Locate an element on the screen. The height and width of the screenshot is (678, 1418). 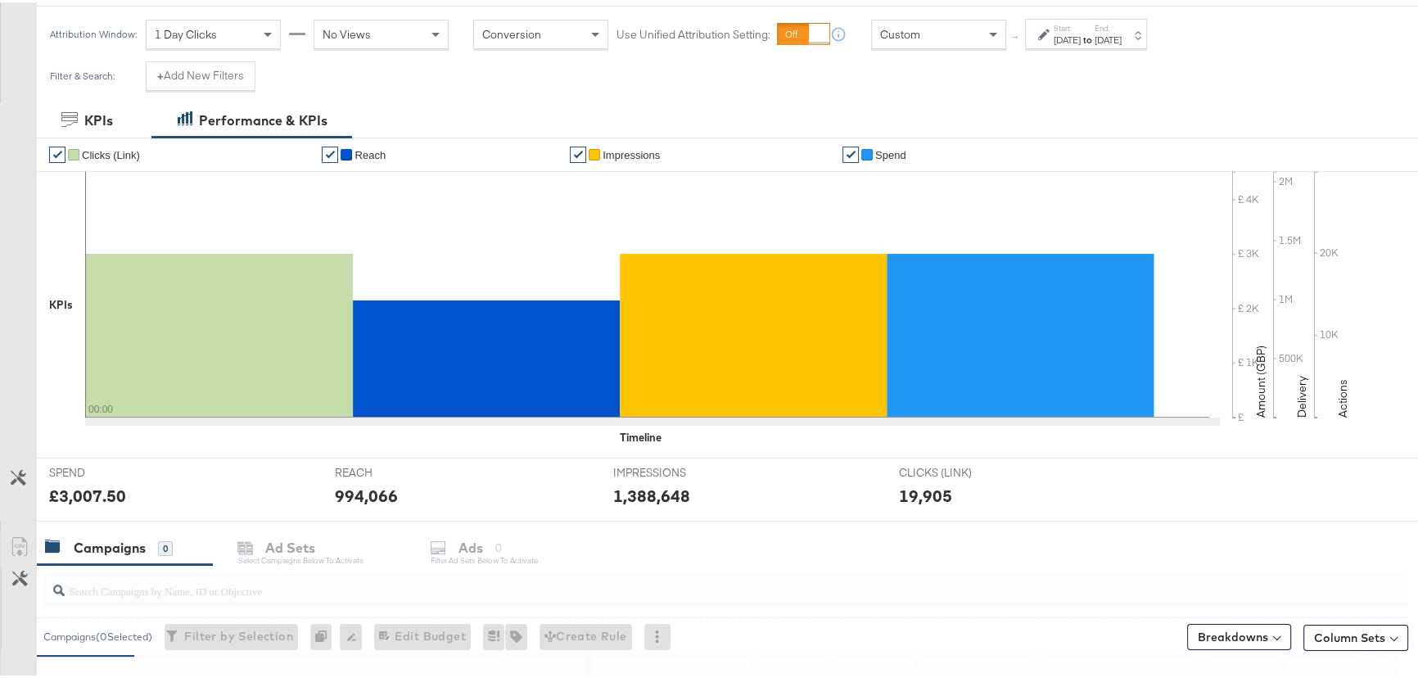
div: Timeline is located at coordinates (640, 435).